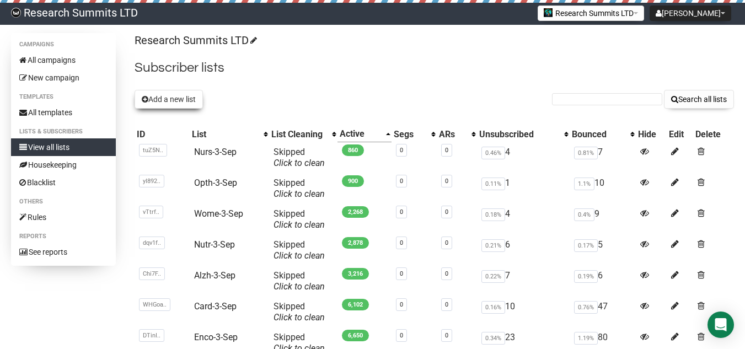 The image size is (745, 349). I want to click on span: 0.16%, so click(493, 307).